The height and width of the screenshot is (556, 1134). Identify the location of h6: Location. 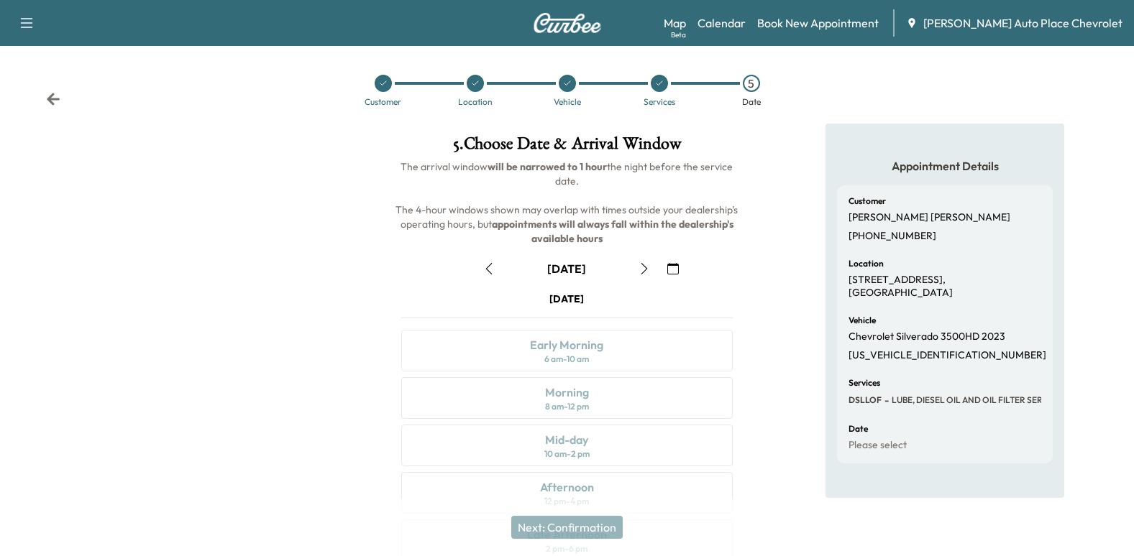
(866, 264).